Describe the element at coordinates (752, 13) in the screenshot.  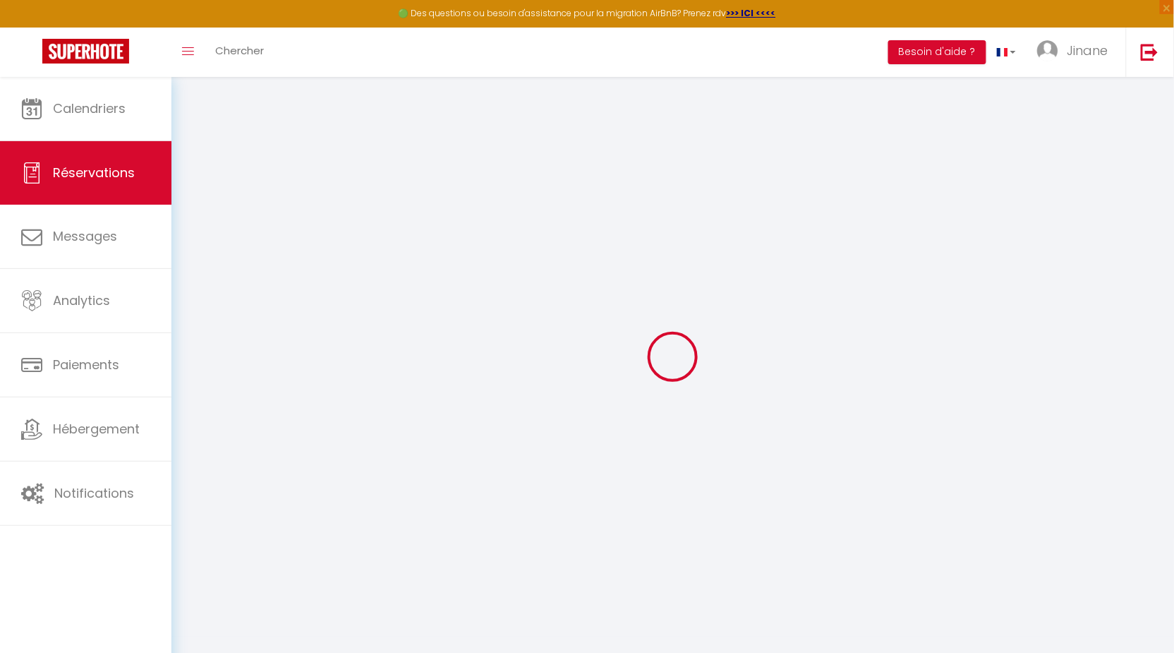
I see `strong: >>> ICI <<<<` at that location.